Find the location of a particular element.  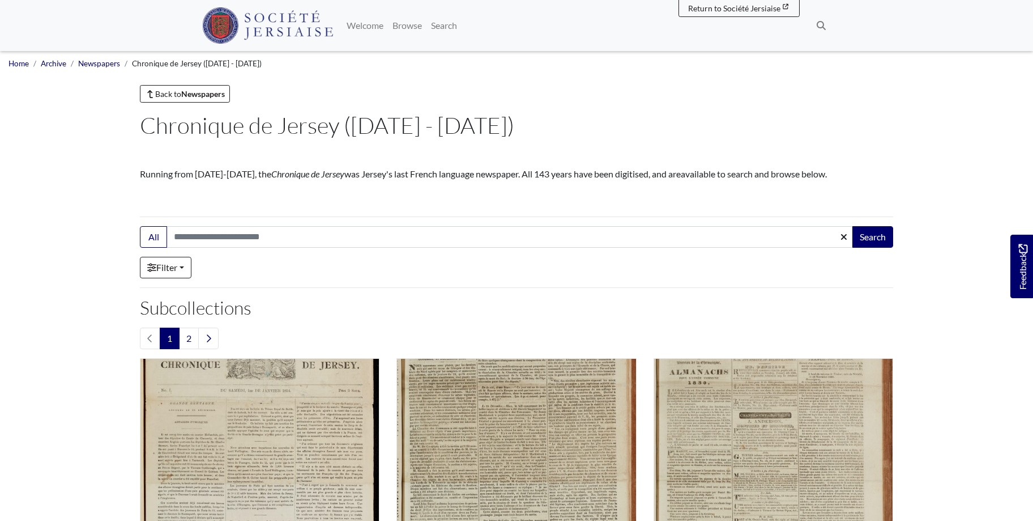

a: Home is located at coordinates (19, 63).